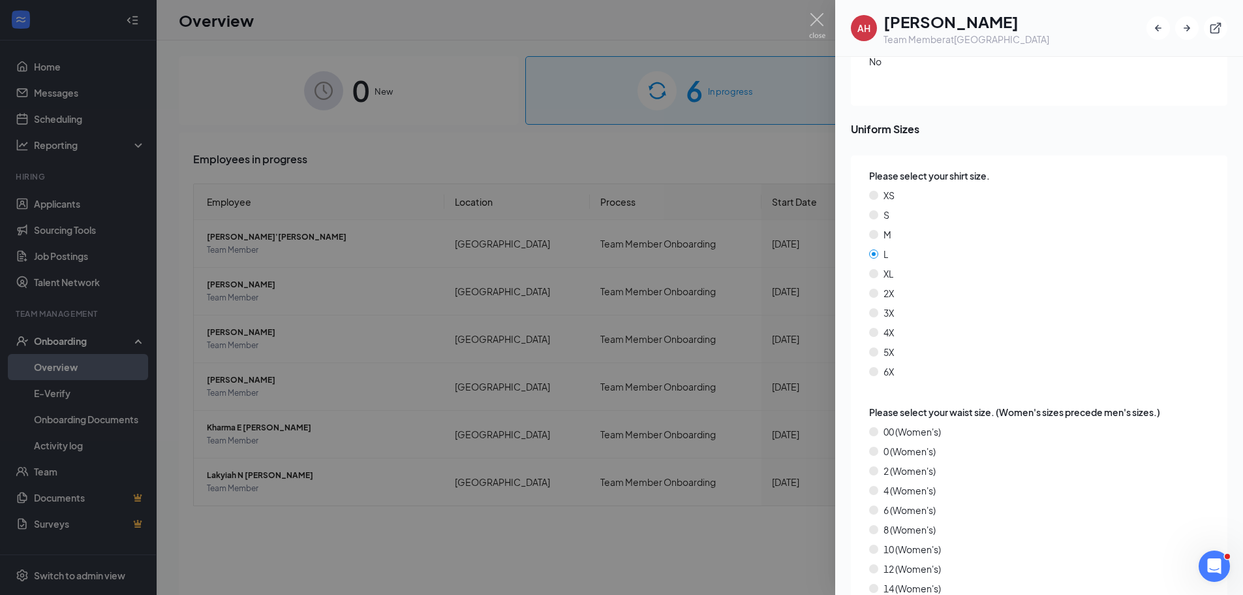  I want to click on span: 10 (Women's), so click(912, 549).